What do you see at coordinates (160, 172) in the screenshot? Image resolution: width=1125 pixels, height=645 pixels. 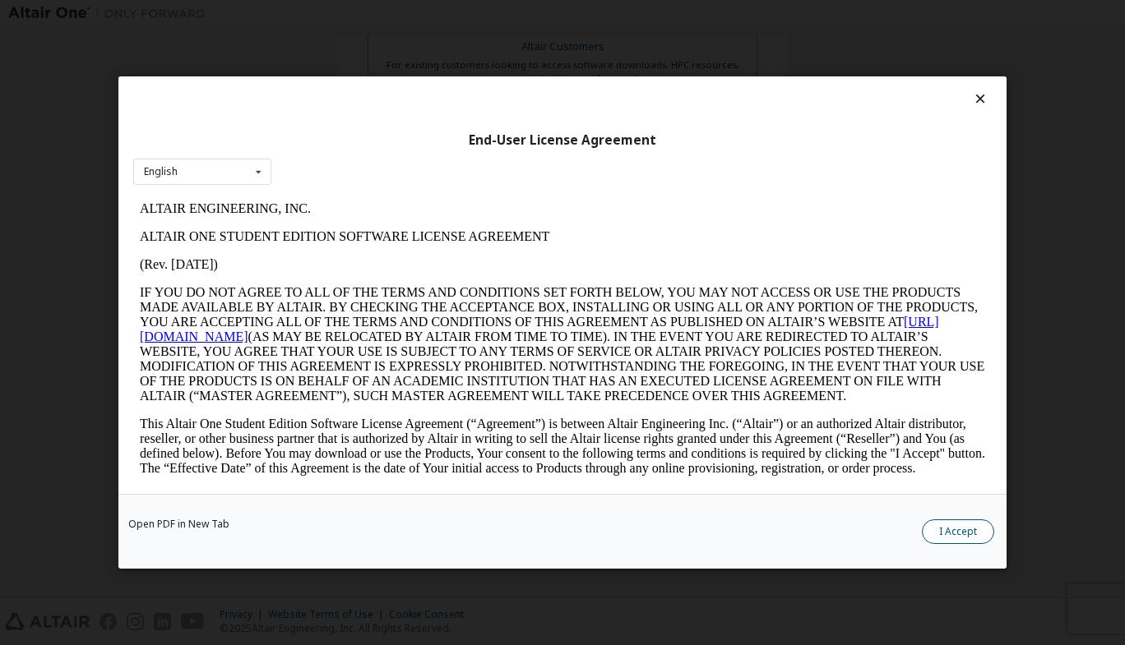 I see `div: English` at bounding box center [160, 172].